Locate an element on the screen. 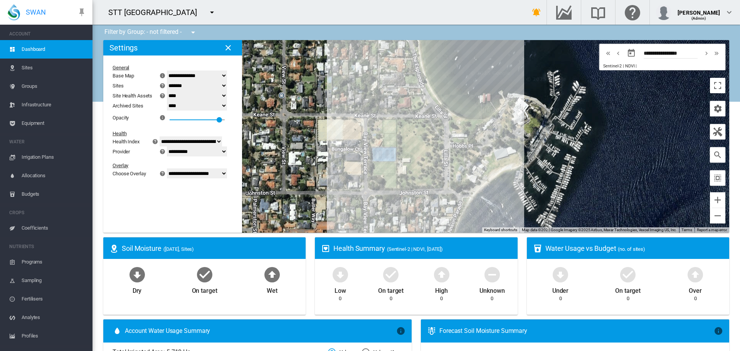 This screenshot has width=740, height=351. div: Overlay is located at coordinates (168, 165).